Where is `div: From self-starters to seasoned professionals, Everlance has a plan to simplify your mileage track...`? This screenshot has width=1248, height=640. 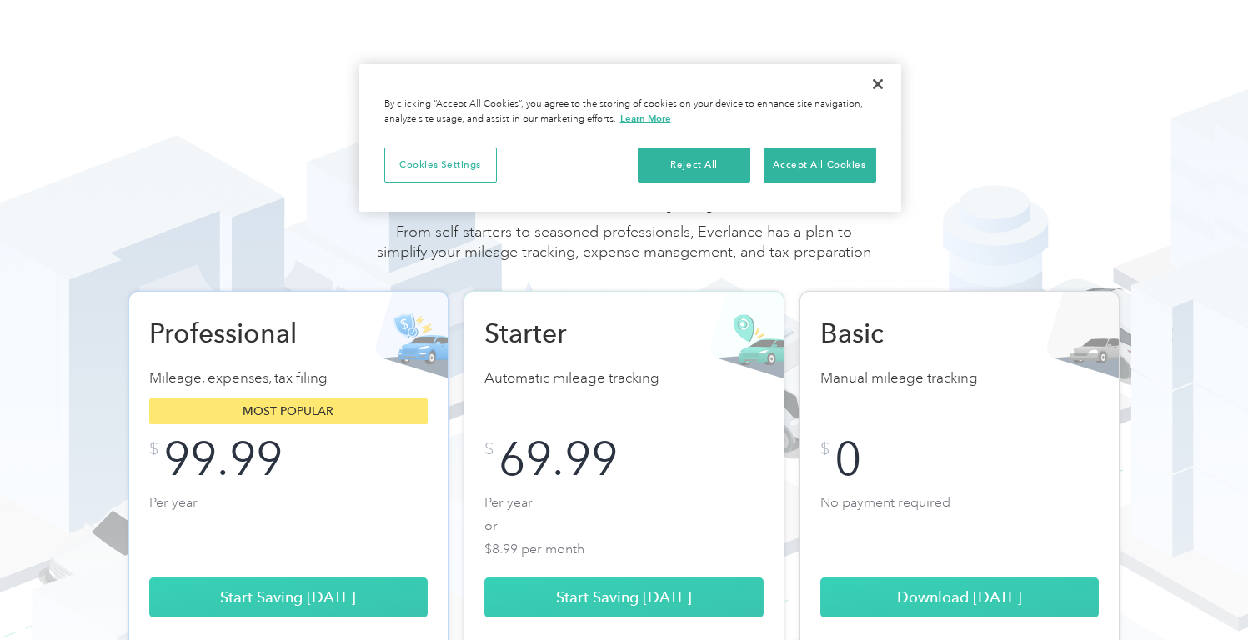
div: From self-starters to seasoned professionals, Everlance has a plan to simplify your mileage track... is located at coordinates (625, 250).